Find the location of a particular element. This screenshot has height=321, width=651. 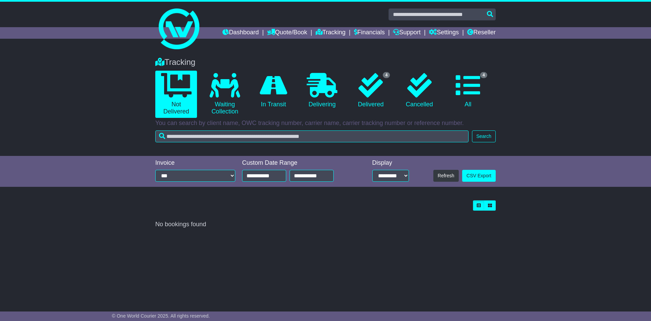

a: In Transit is located at coordinates (273, 91).